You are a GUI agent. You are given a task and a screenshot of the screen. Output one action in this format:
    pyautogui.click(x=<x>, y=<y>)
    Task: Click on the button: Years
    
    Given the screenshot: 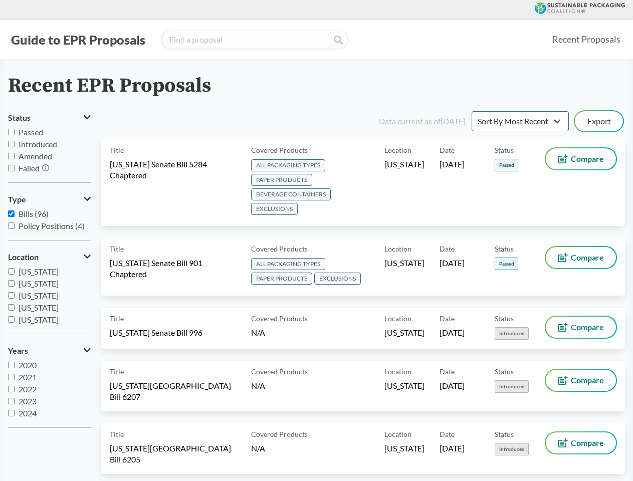 What is the action you would take?
    pyautogui.click(x=49, y=351)
    